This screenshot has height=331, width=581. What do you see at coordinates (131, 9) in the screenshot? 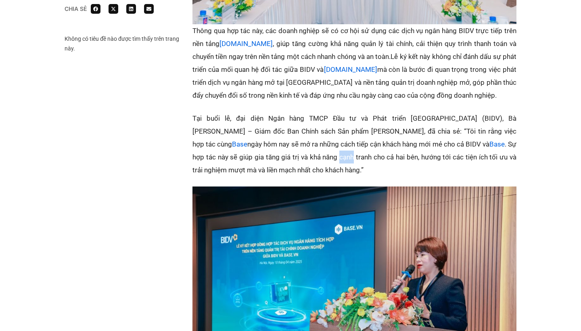
I see `div: Share on linkedin` at bounding box center [131, 9].